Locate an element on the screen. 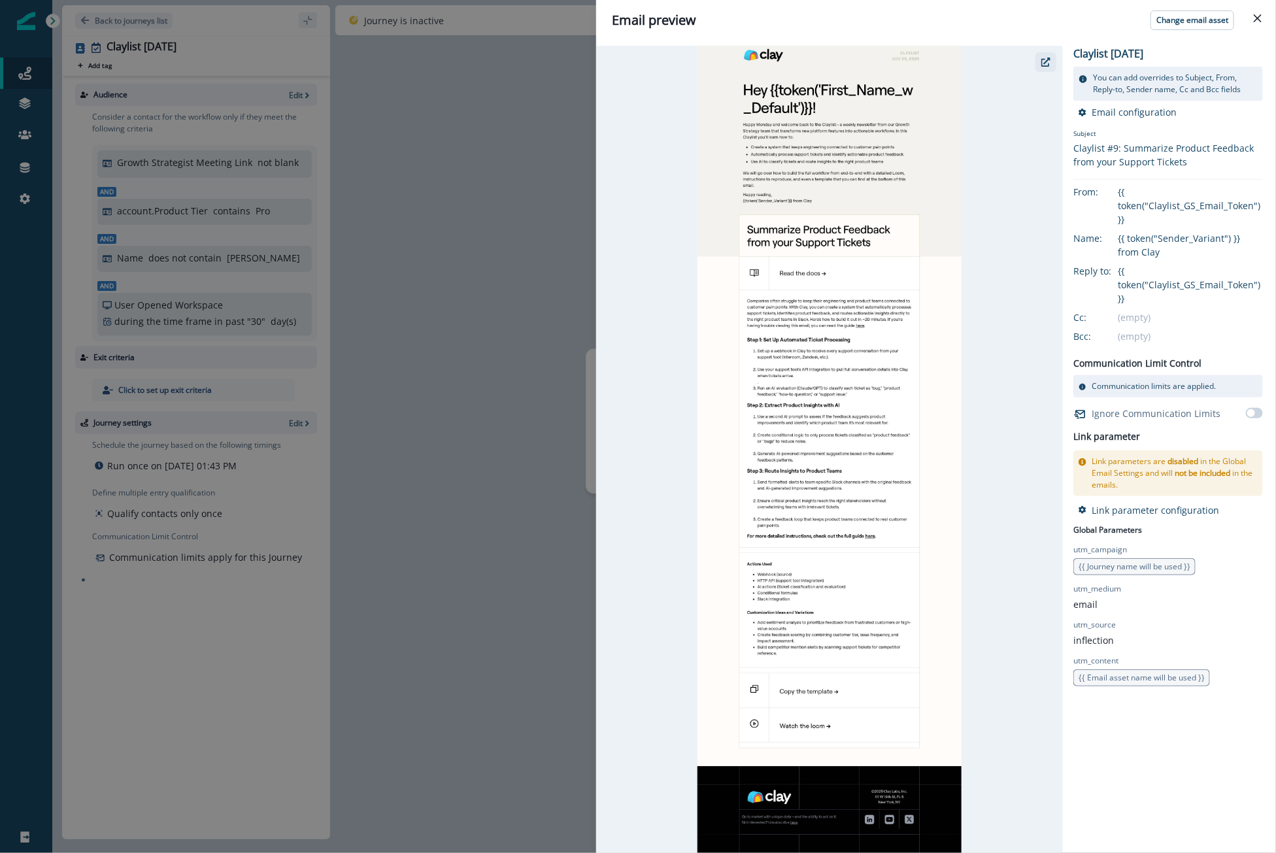 The height and width of the screenshot is (853, 1276). p: Link parameter configuration is located at coordinates (1155, 510).